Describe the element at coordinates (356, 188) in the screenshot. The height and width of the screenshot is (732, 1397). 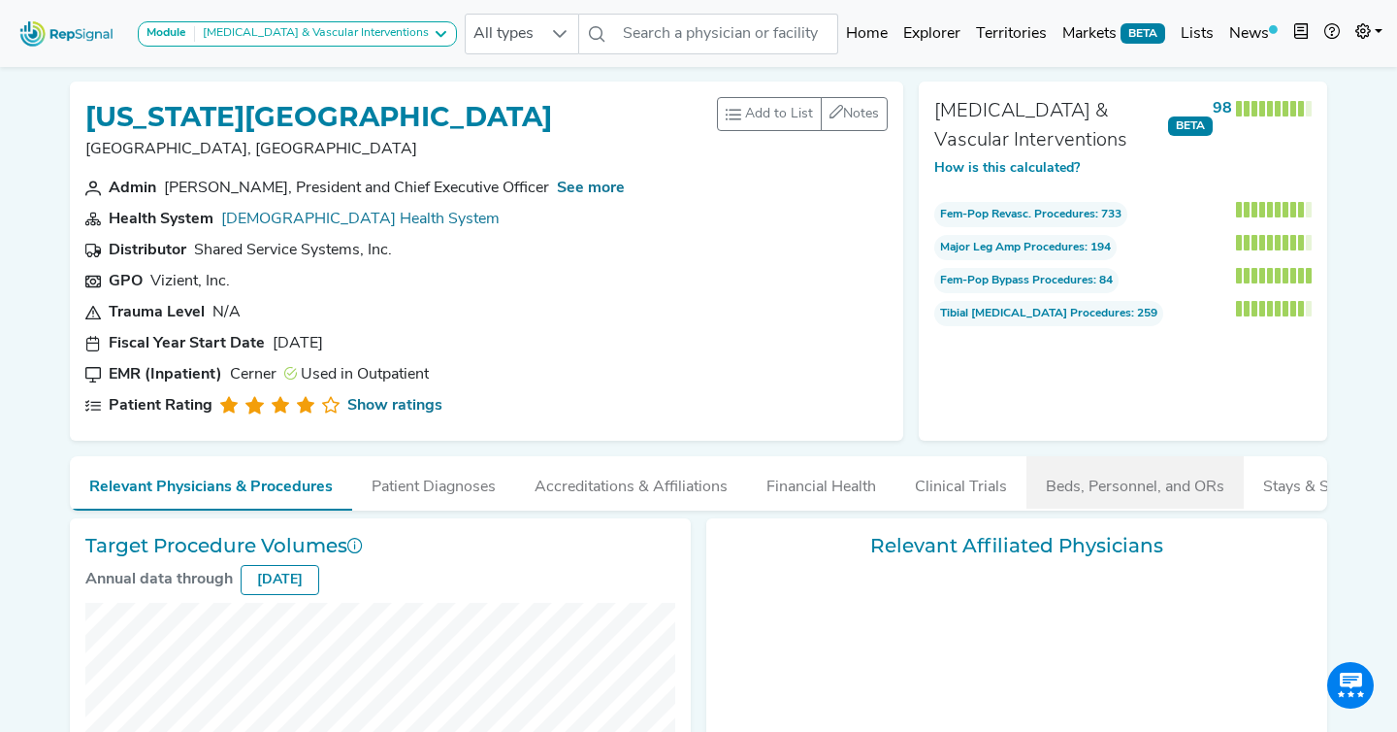
I see `div: Josie Abboud, President and Chief Executive Officer` at that location.